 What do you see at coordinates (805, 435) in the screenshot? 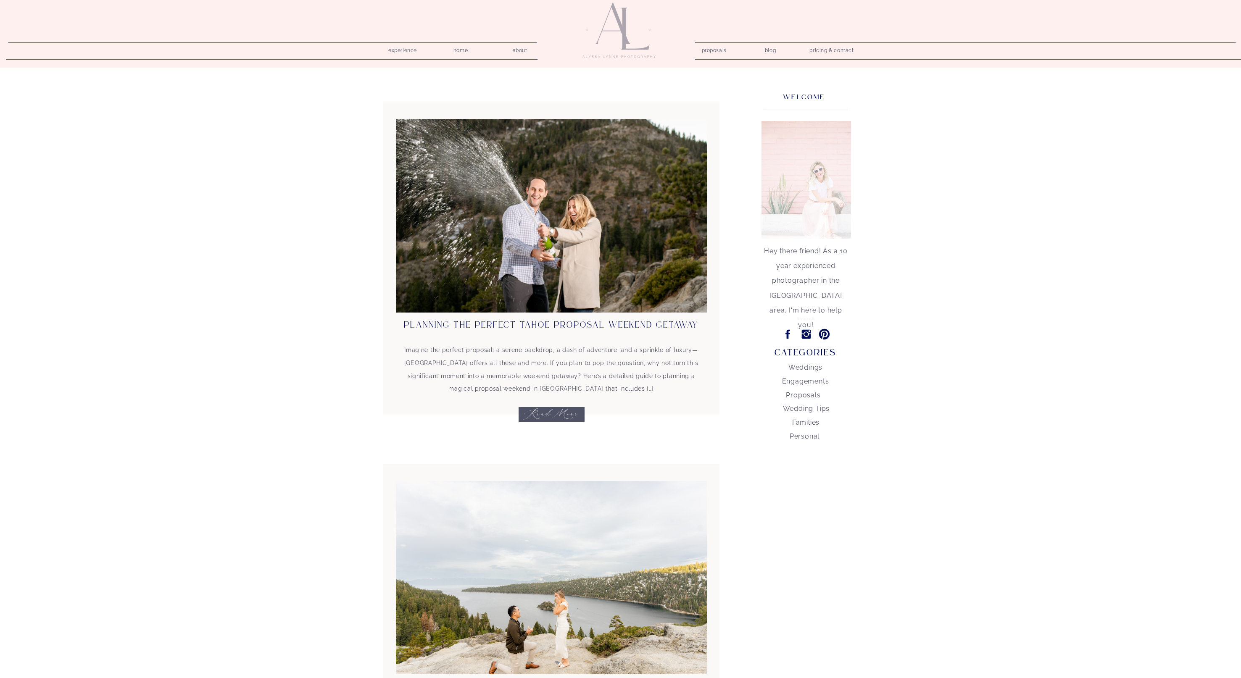
I see `nav: Personal` at bounding box center [805, 435].